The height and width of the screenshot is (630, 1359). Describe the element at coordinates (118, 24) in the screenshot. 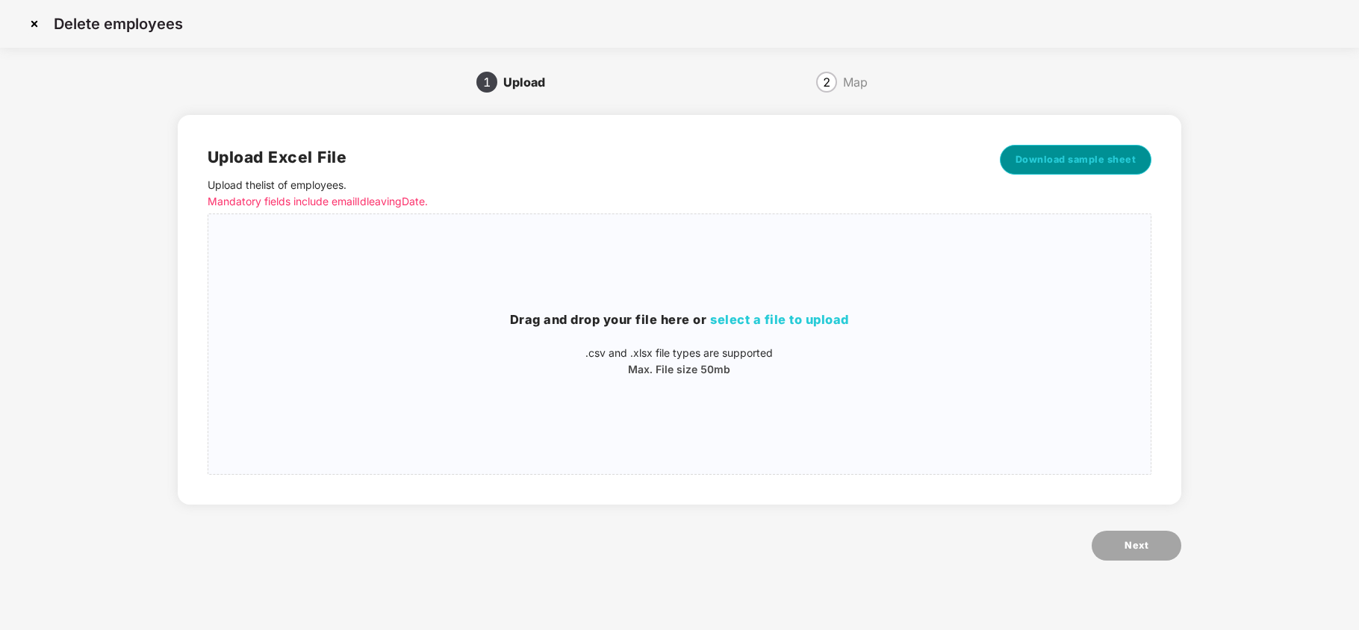

I see `p: Delete employees` at that location.